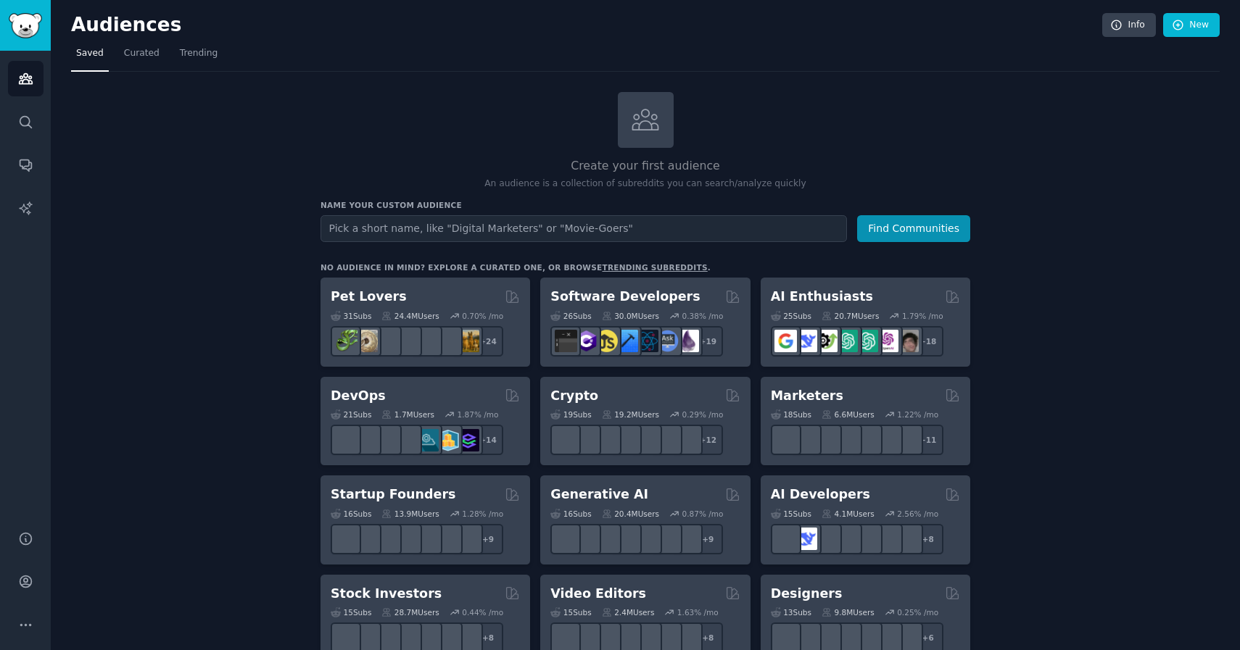 The image size is (1240, 650). Describe the element at coordinates (647, 539) in the screenshot. I see `img: FluxAI` at that location.